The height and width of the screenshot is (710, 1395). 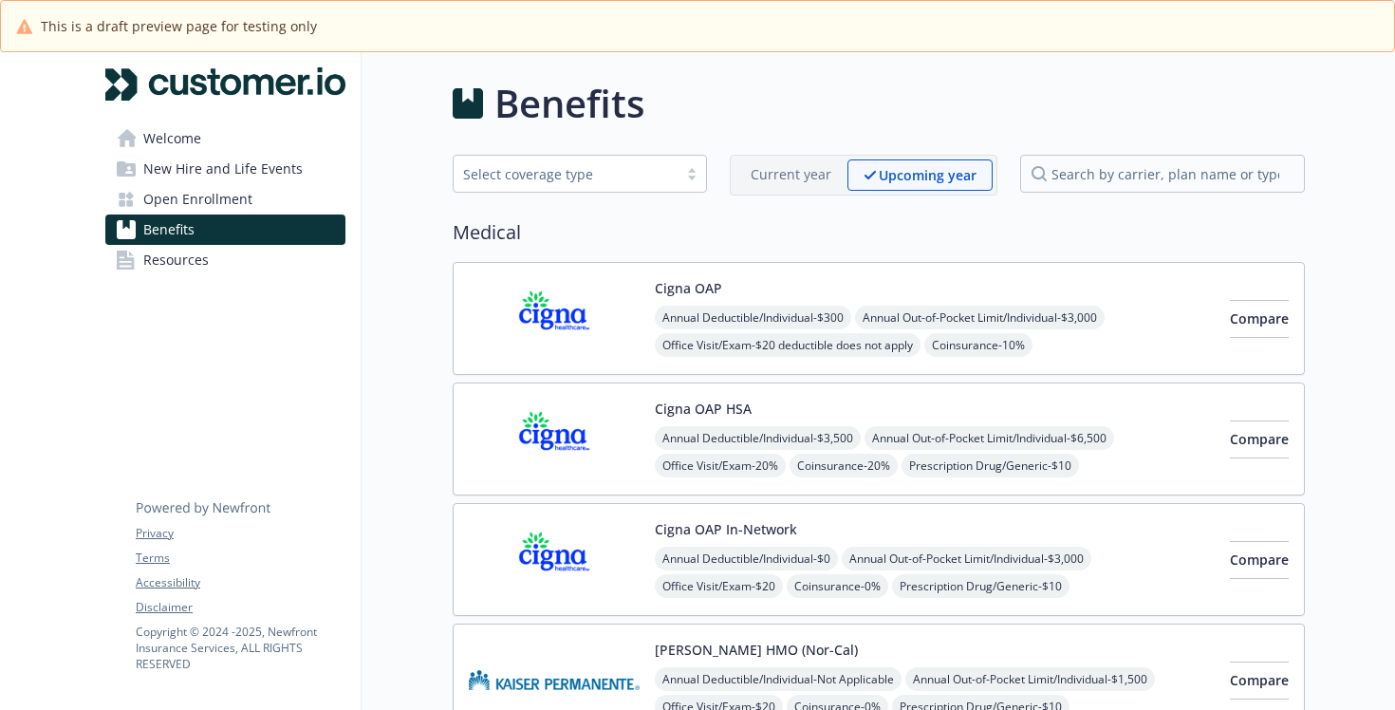 I want to click on span: Annual Deductible/Individual - Not Applicable, so click(x=778, y=679).